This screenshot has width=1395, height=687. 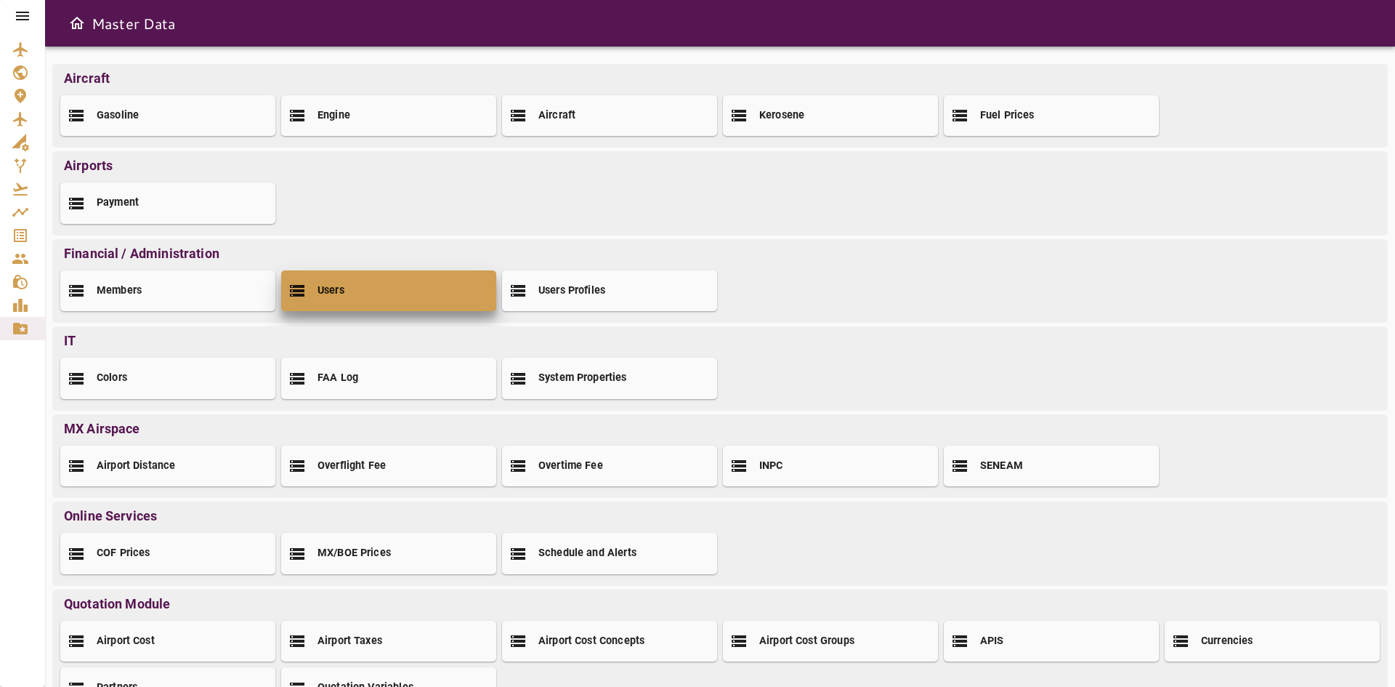 I want to click on h2: Airport Taxes, so click(x=350, y=641).